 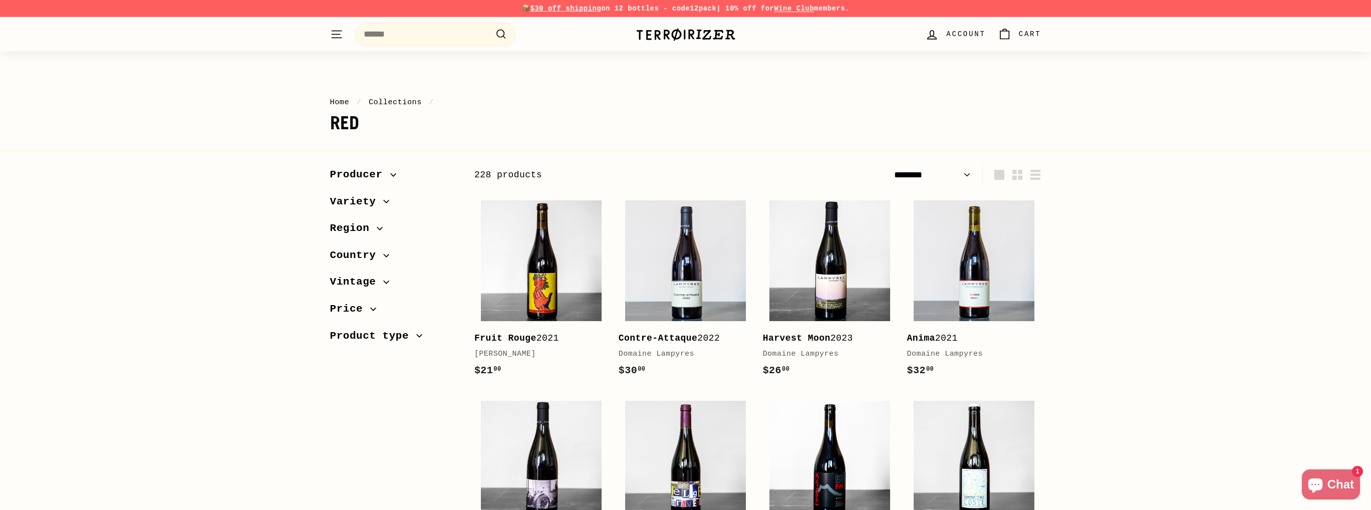 What do you see at coordinates (1019, 34) in the screenshot?
I see `a: Cart` at bounding box center [1019, 34].